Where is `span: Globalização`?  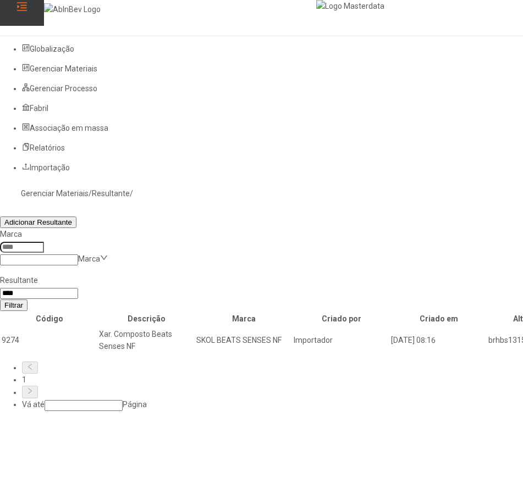 span: Globalização is located at coordinates (52, 49).